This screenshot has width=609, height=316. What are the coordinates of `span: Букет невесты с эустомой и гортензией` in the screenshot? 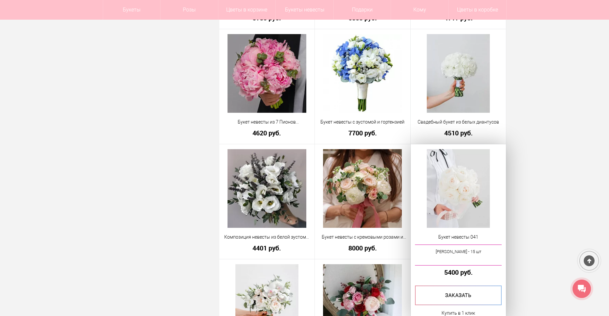 It's located at (362, 122).